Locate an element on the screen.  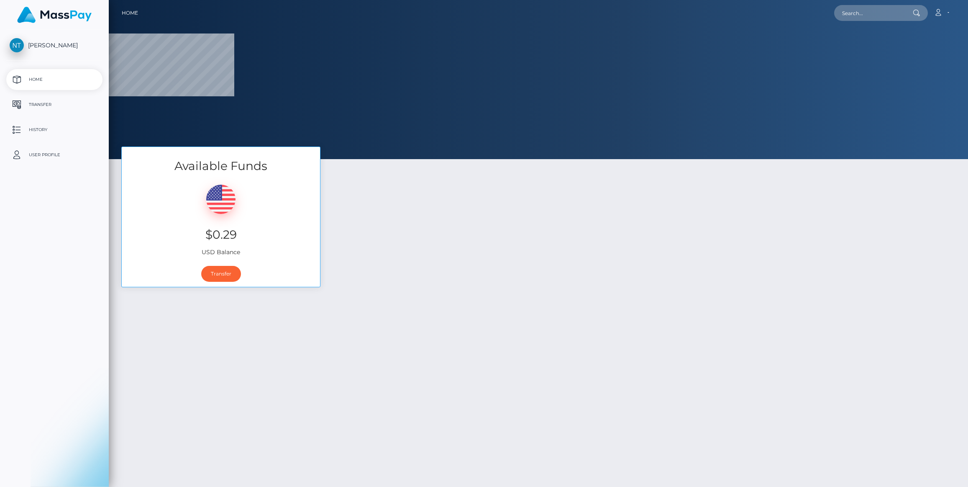
p: History is located at coordinates (54, 130).